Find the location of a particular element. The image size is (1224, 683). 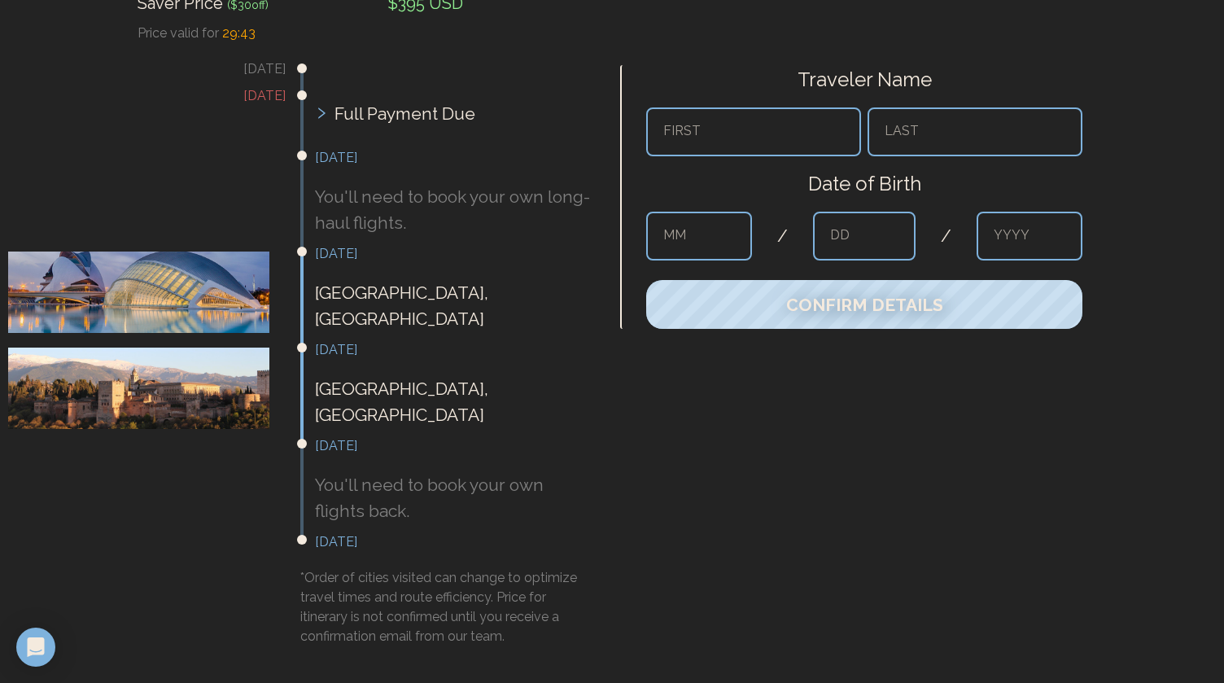

span: Full Payment Due is located at coordinates (404, 114).